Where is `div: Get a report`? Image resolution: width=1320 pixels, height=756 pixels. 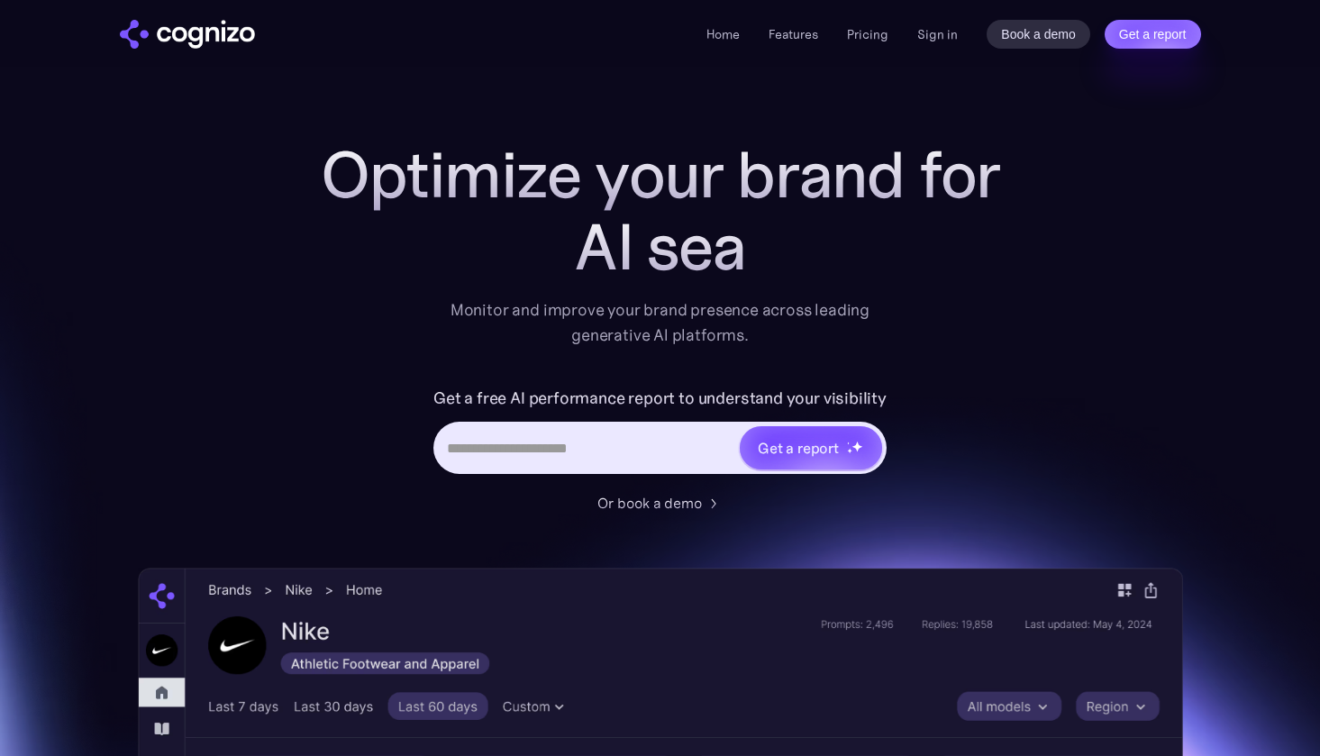
div: Get a report is located at coordinates (798, 448).